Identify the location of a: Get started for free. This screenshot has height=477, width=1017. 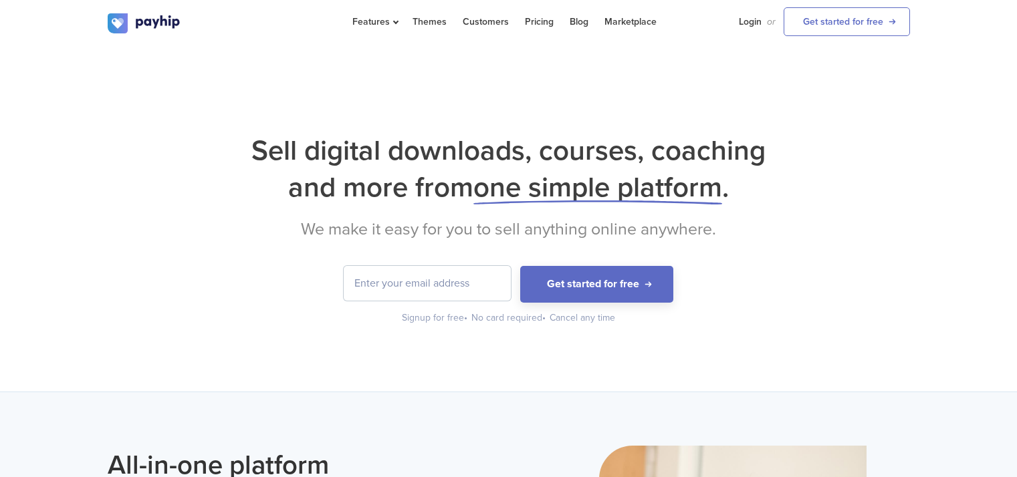
(846, 21).